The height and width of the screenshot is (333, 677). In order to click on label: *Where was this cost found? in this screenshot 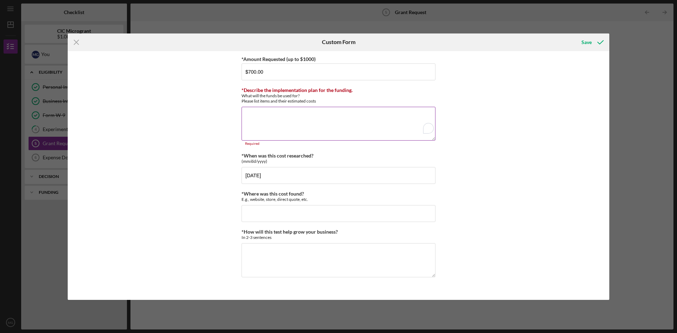, I will do `click(273, 194)`.